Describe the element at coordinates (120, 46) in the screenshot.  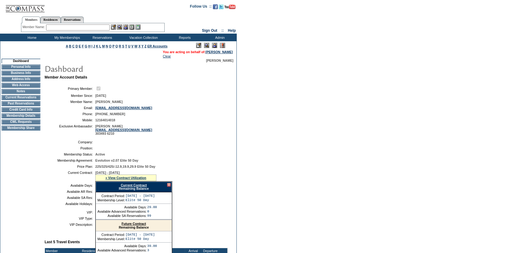
I see `a: R` at that location.